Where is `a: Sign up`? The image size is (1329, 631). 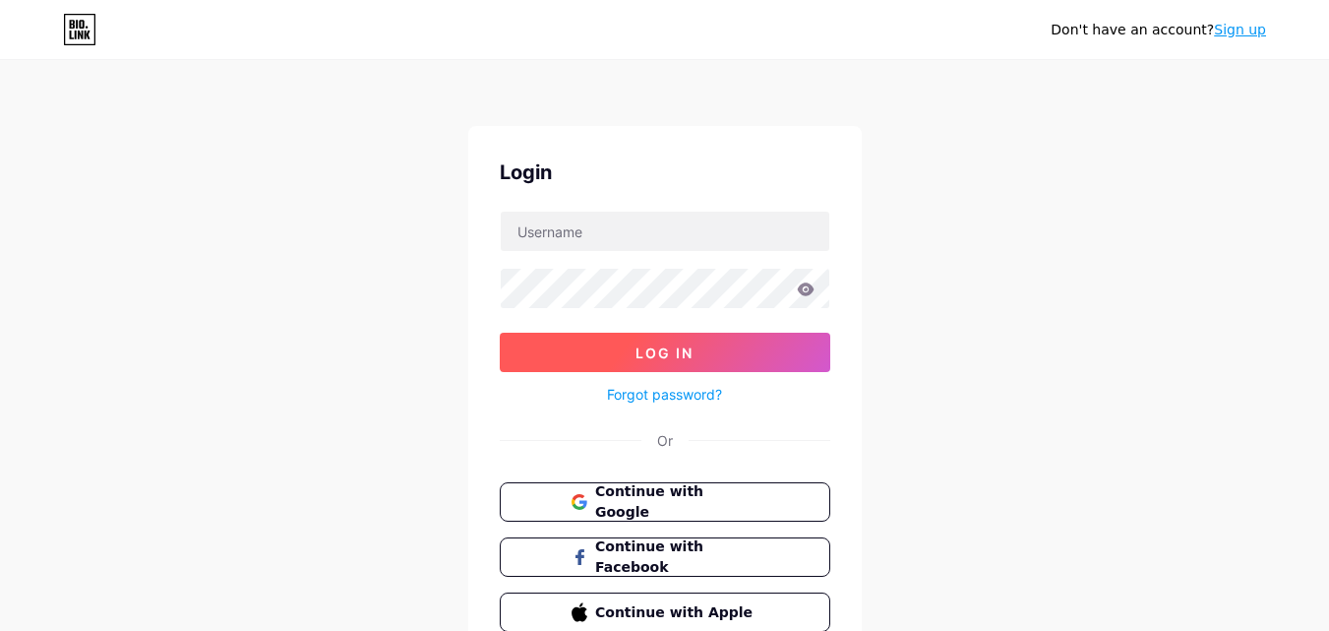 a: Sign up is located at coordinates (1240, 30).